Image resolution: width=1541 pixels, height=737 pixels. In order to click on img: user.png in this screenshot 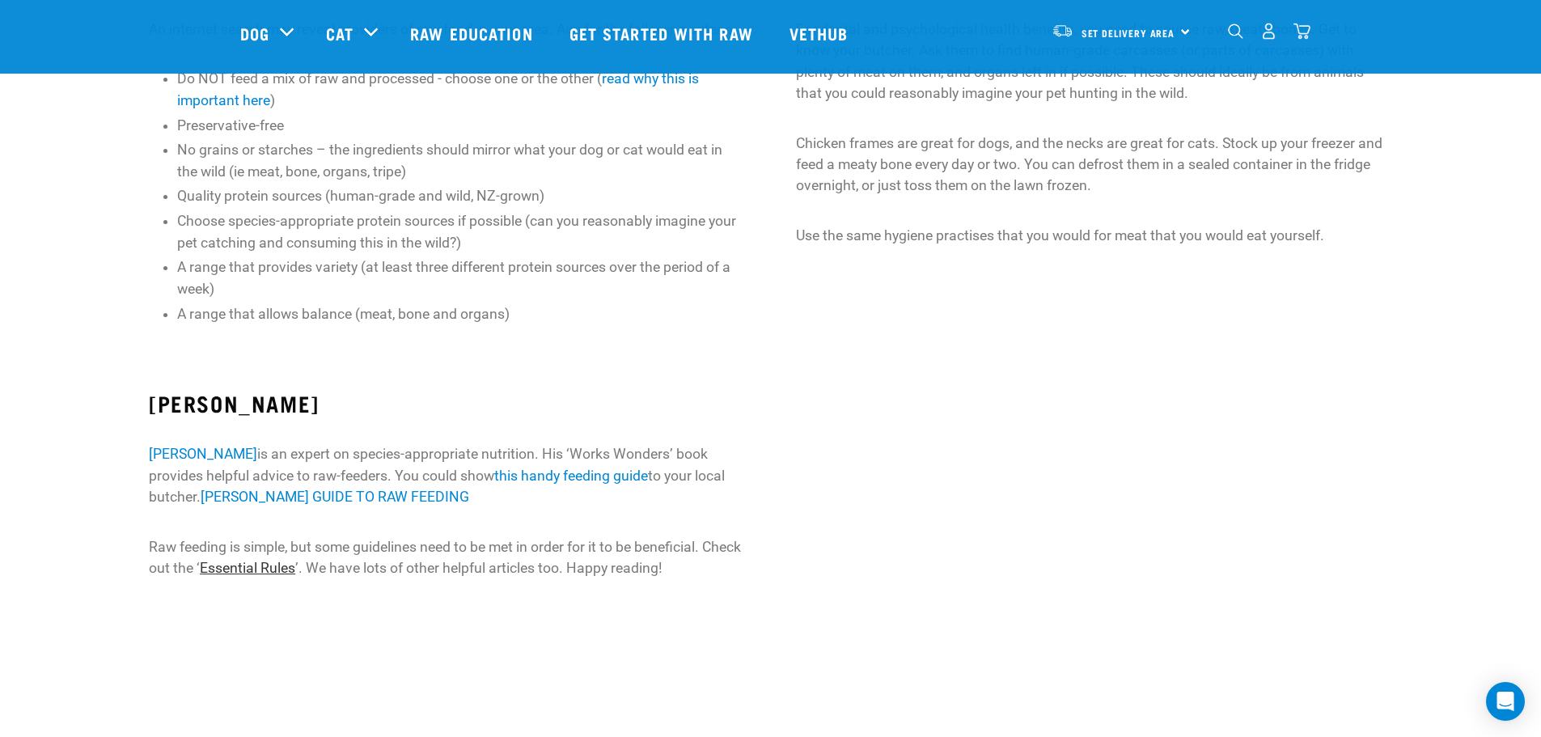, I will do `click(1269, 31)`.